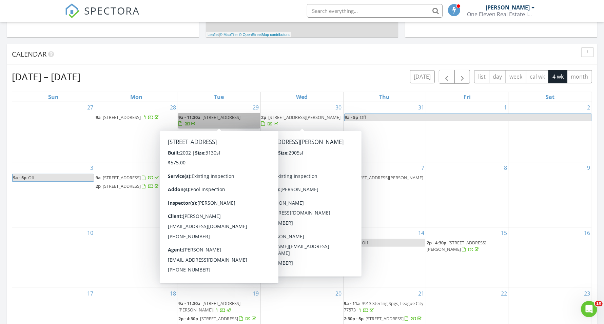 Image resolution: width=604 pixels, height=324 pixels. Describe the element at coordinates (506, 108) in the screenshot. I see `a: Go to August 1, 2025` at that location.